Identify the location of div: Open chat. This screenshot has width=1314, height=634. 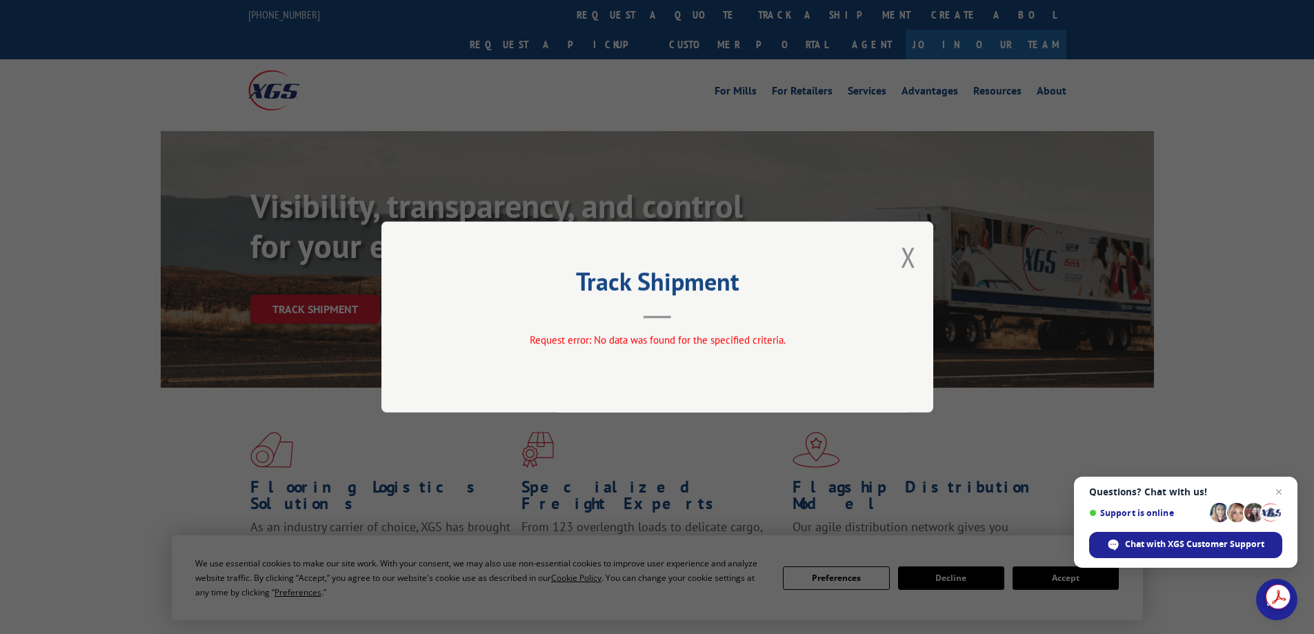
(1276, 599).